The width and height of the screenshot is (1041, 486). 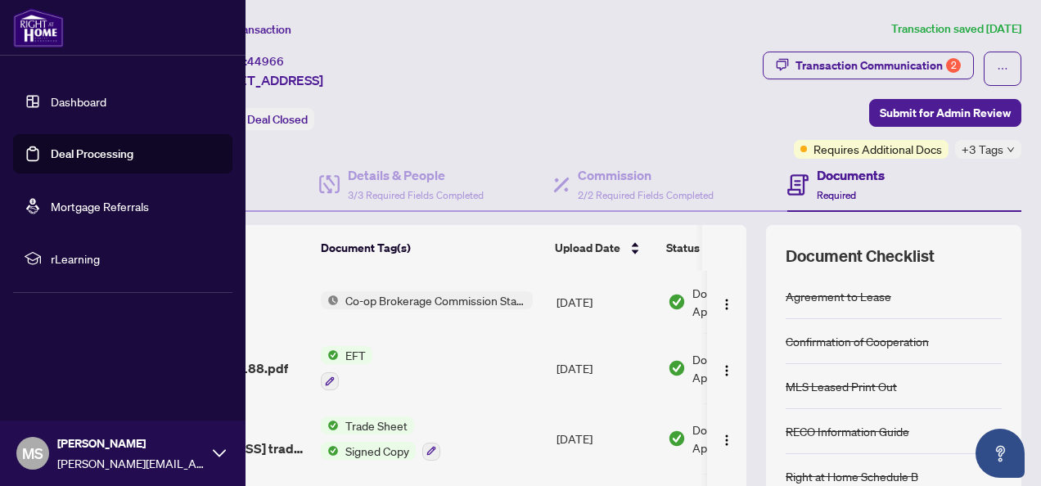 I want to click on span: +3 Tags, so click(x=982, y=149).